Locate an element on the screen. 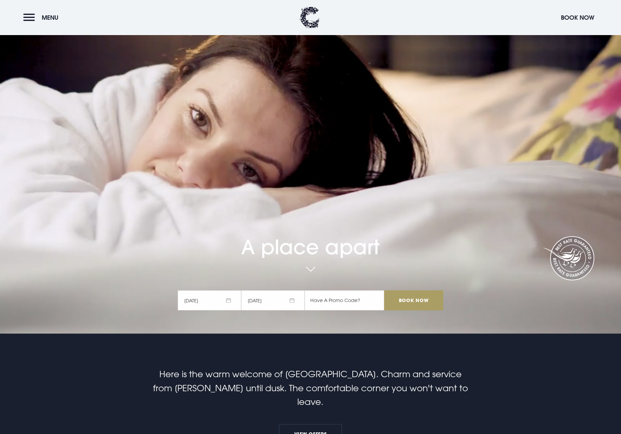 The image size is (621, 434). button: Book Now is located at coordinates (578, 17).